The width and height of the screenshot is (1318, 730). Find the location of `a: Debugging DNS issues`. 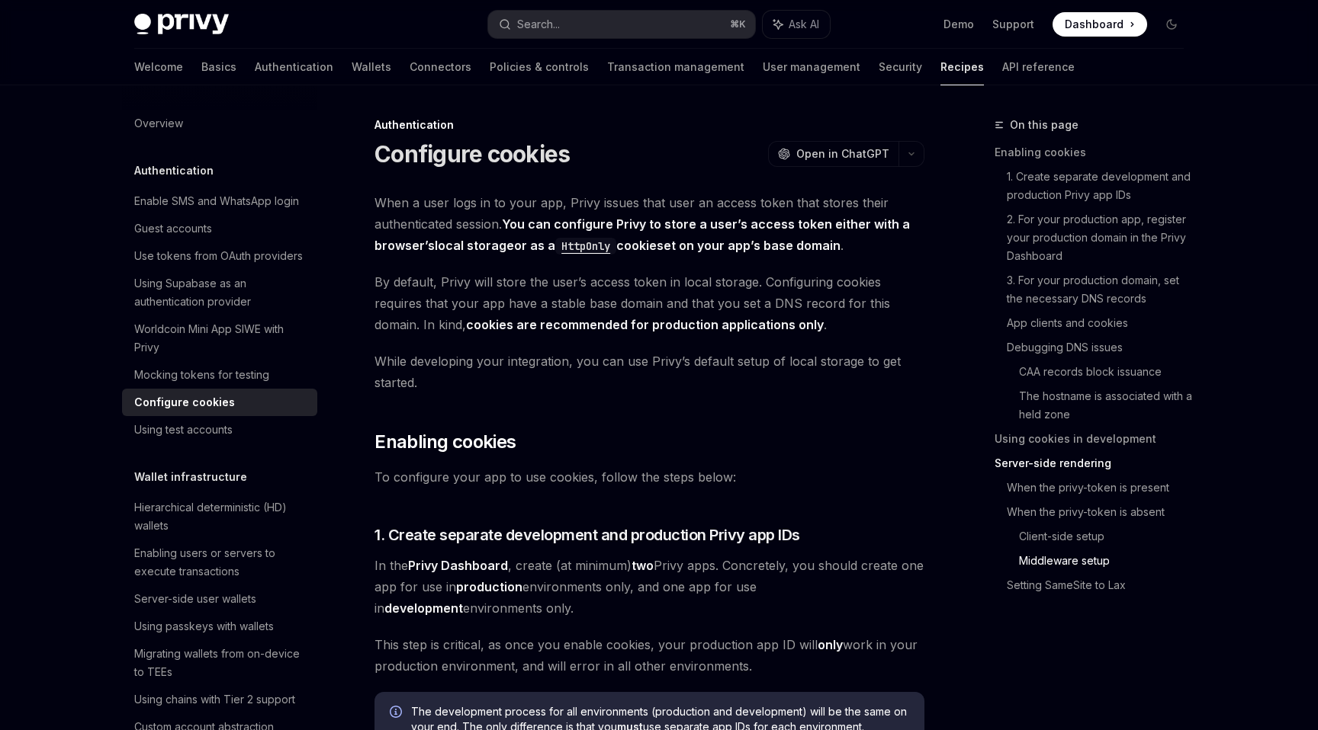

a: Debugging DNS issues is located at coordinates (1101, 348).